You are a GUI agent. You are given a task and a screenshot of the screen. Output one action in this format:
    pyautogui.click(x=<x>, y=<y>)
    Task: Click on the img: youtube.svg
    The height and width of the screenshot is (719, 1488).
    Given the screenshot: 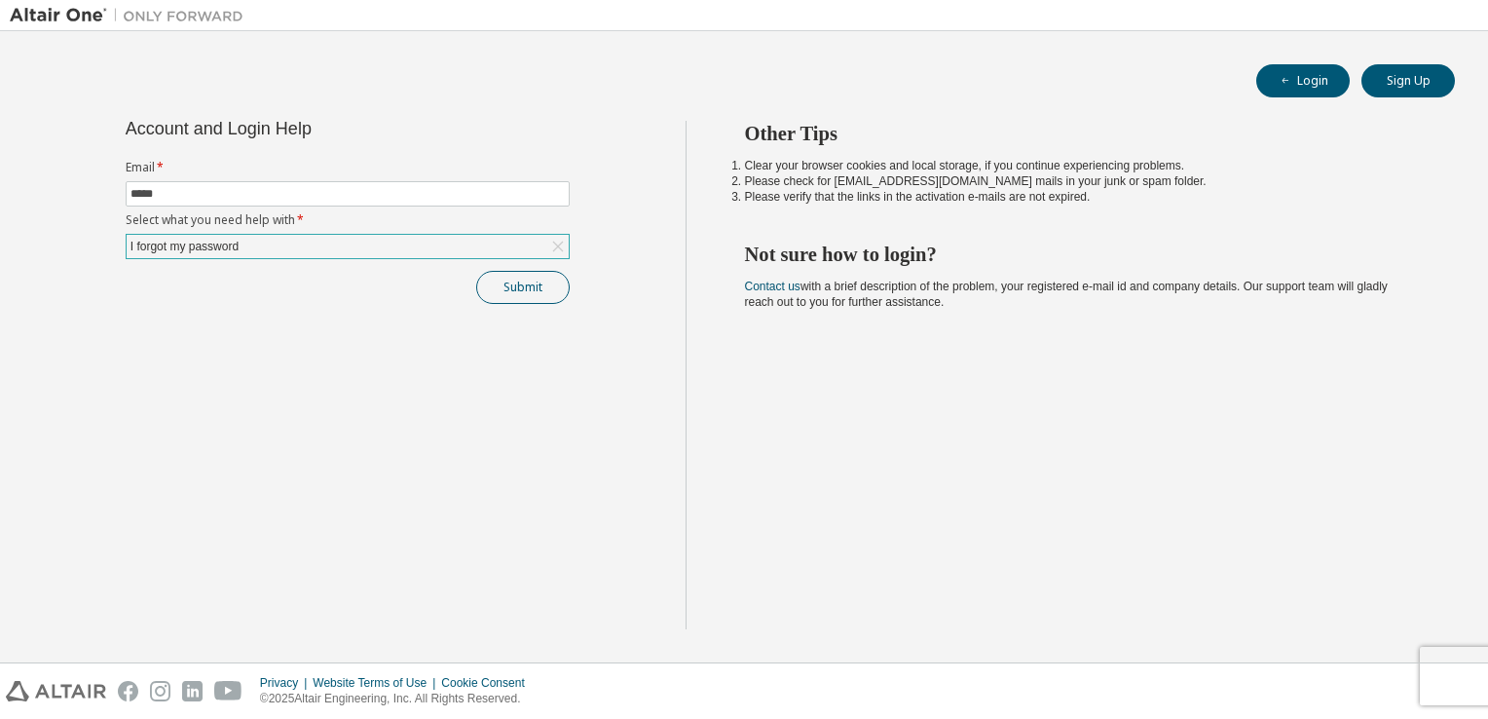 What is the action you would take?
    pyautogui.click(x=228, y=691)
    